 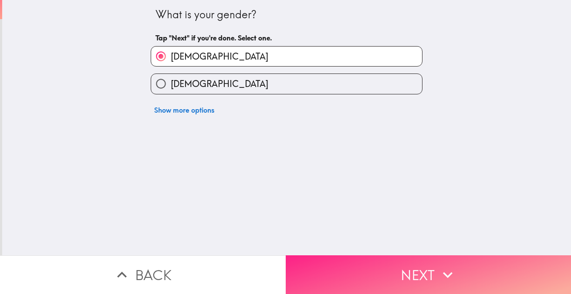 I want to click on div: What is your gender?, so click(x=286, y=15).